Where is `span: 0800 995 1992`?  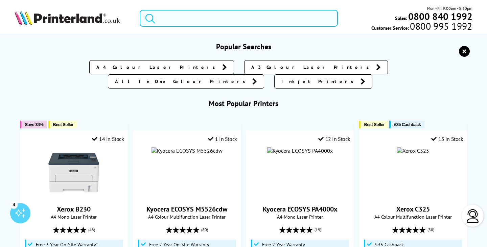
span: 0800 995 1992 is located at coordinates (440, 26).